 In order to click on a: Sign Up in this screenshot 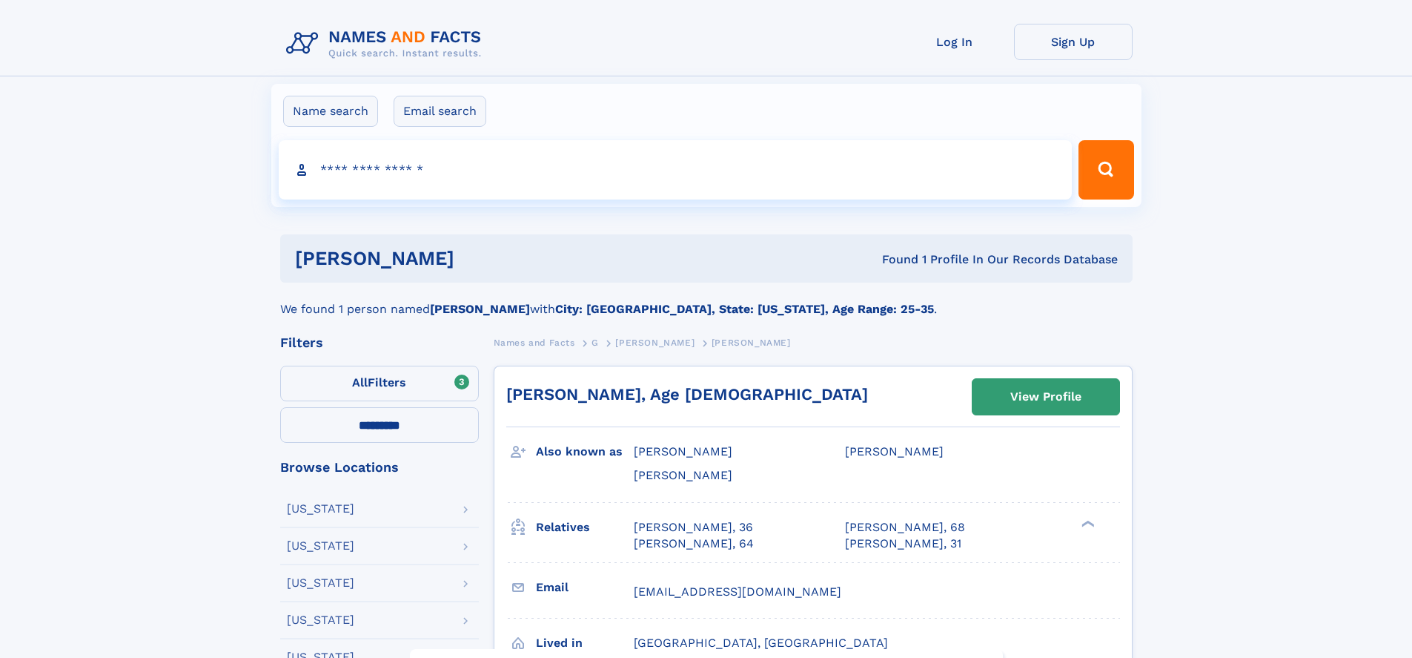, I will do `click(1073, 42)`.